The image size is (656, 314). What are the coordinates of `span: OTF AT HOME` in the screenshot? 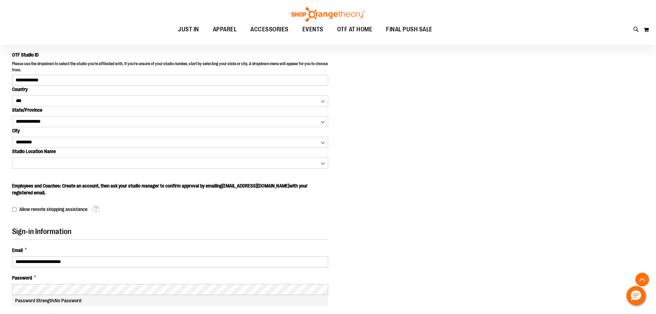 It's located at (355, 29).